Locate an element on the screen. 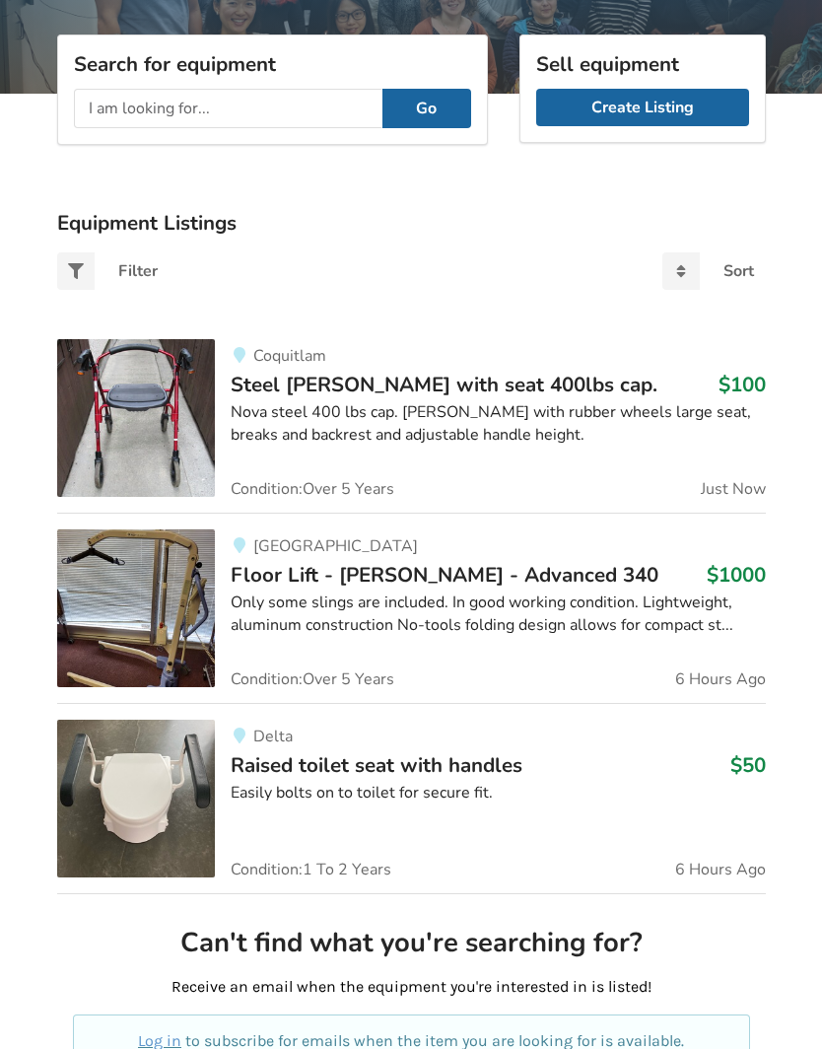  div: Sort is located at coordinates (738, 271).